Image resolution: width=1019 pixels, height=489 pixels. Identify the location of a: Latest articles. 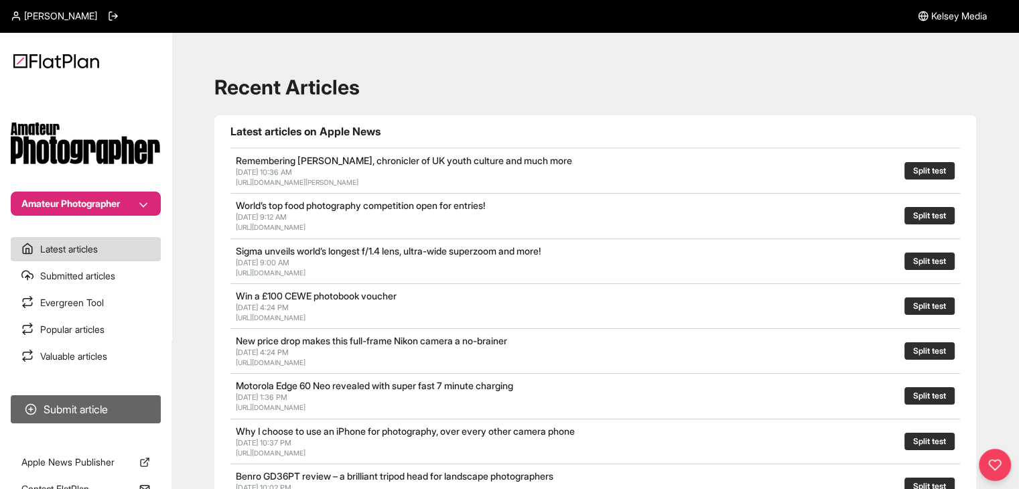
(86, 249).